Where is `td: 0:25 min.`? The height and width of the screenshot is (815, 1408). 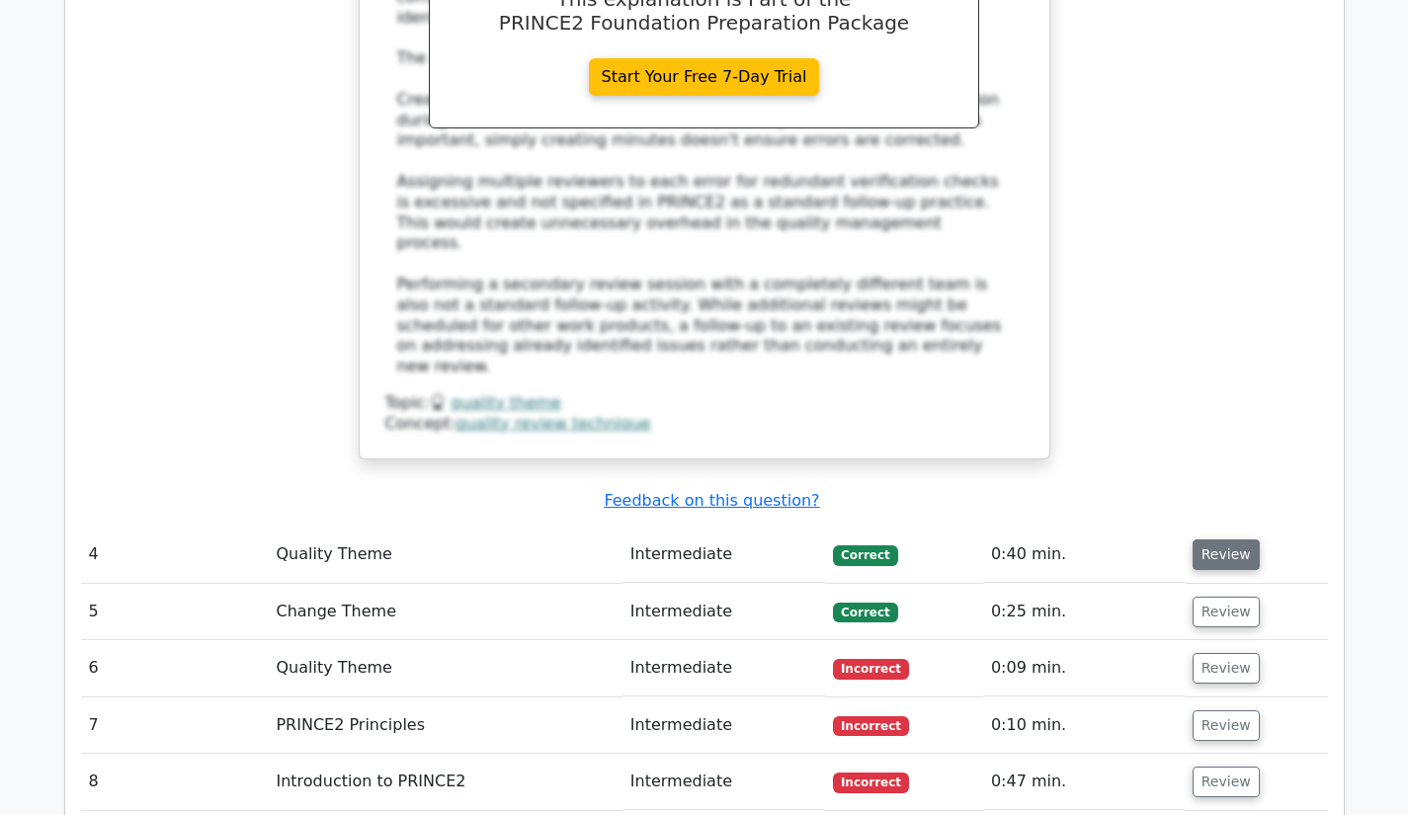 td: 0:25 min. is located at coordinates (1084, 612).